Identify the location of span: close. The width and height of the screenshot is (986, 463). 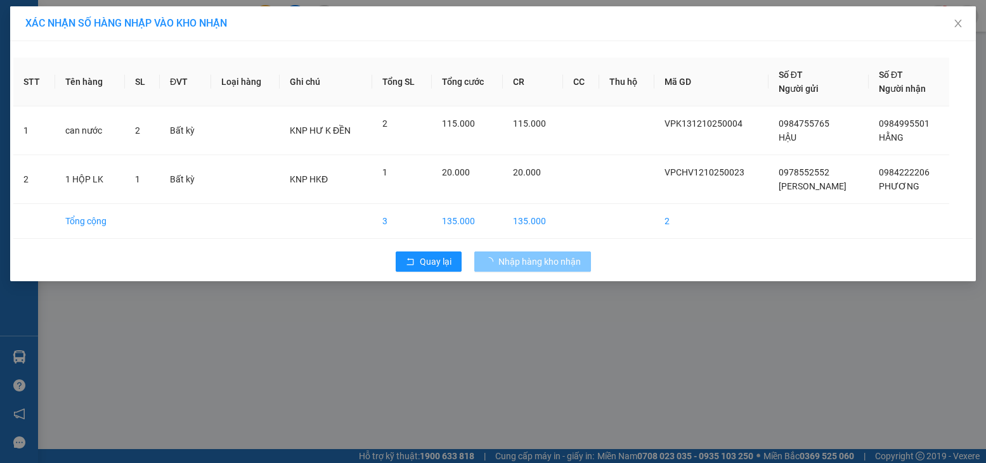
(958, 23).